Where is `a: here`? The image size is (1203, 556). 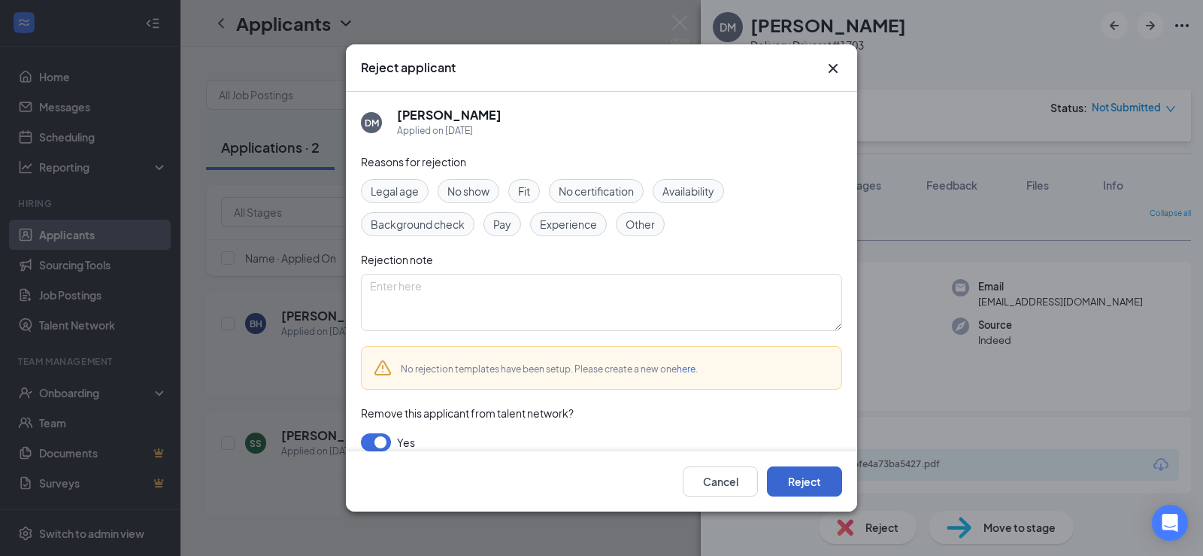
a: here is located at coordinates (686, 368).